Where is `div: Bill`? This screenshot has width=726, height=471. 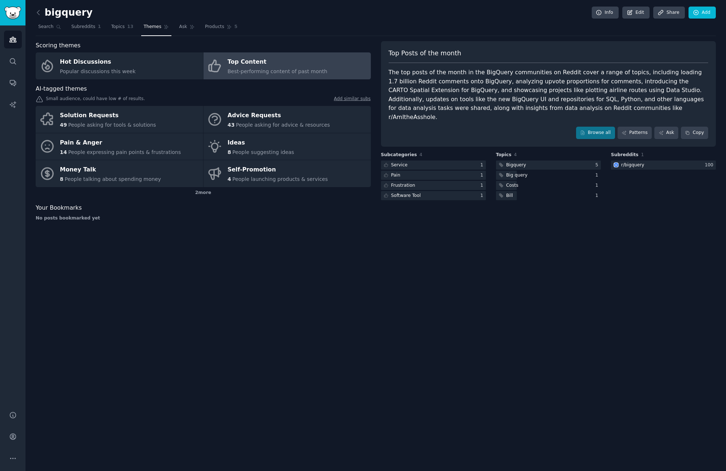 div: Bill is located at coordinates (510, 196).